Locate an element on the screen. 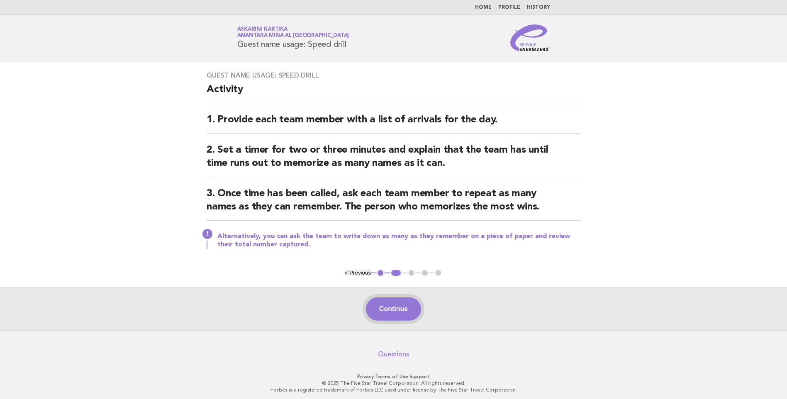 The width and height of the screenshot is (787, 399). h2: 3. Once time has been called, ask each team member to repeat as many names as they can remember. ... is located at coordinates (394, 204).